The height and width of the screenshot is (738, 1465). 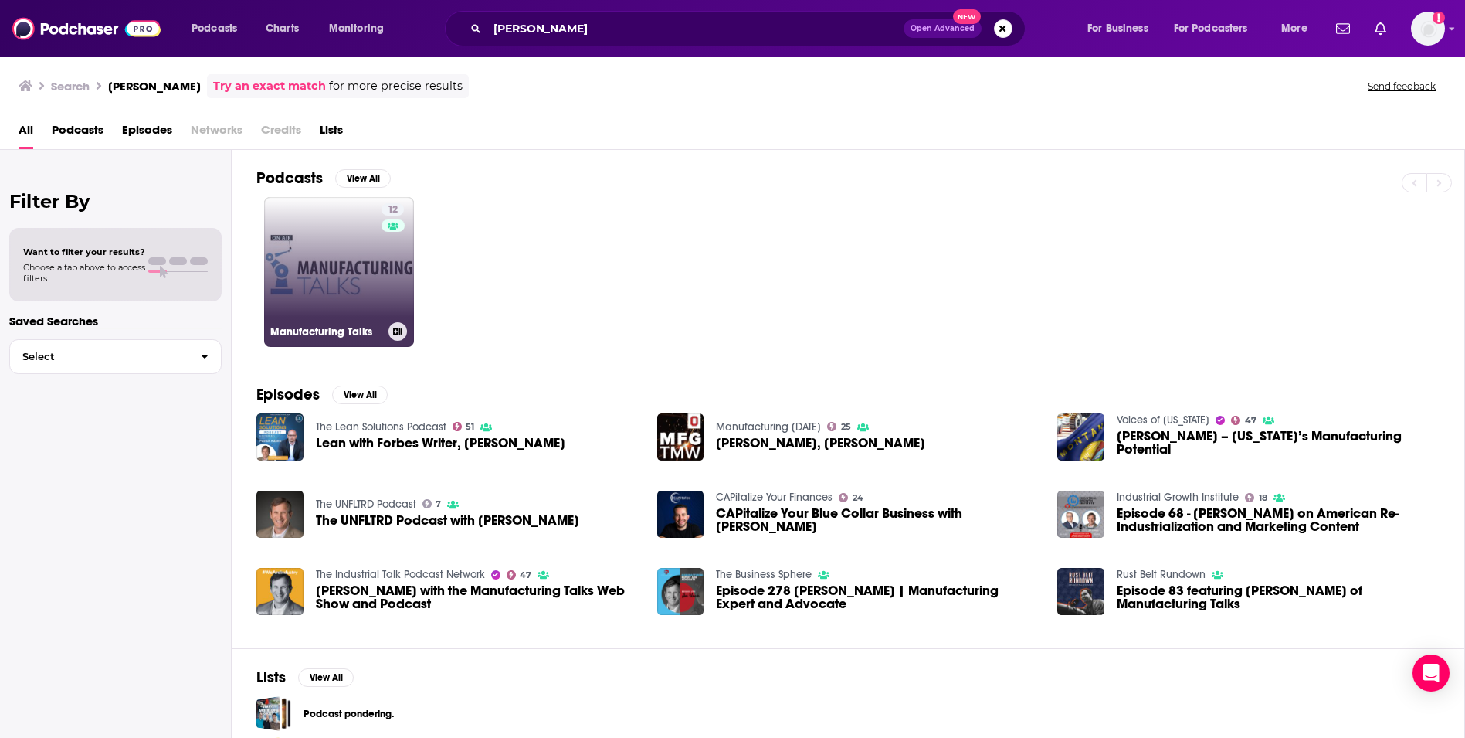 I want to click on a: 51, so click(x=463, y=426).